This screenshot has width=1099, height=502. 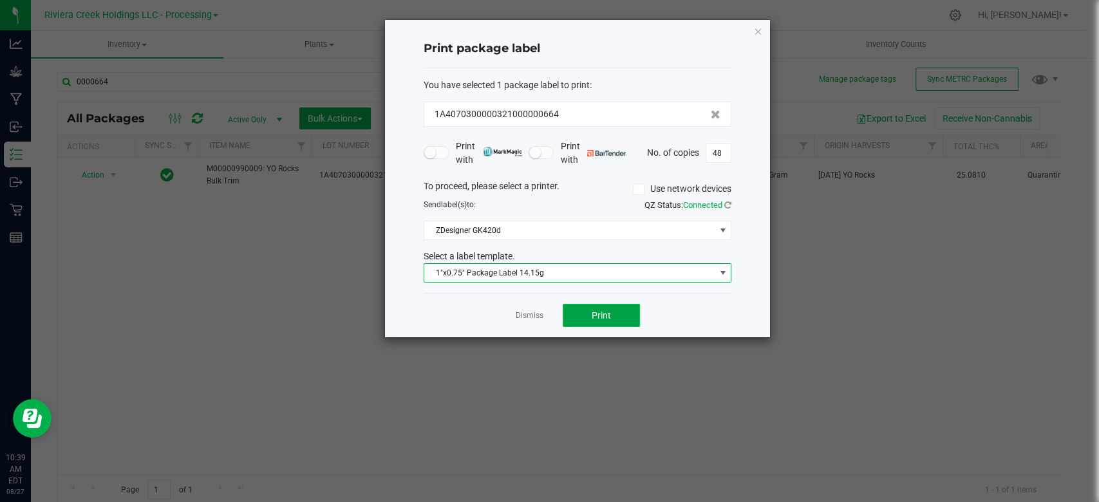 I want to click on span: 1"x0.75" Package Label 14.15g, so click(x=569, y=273).